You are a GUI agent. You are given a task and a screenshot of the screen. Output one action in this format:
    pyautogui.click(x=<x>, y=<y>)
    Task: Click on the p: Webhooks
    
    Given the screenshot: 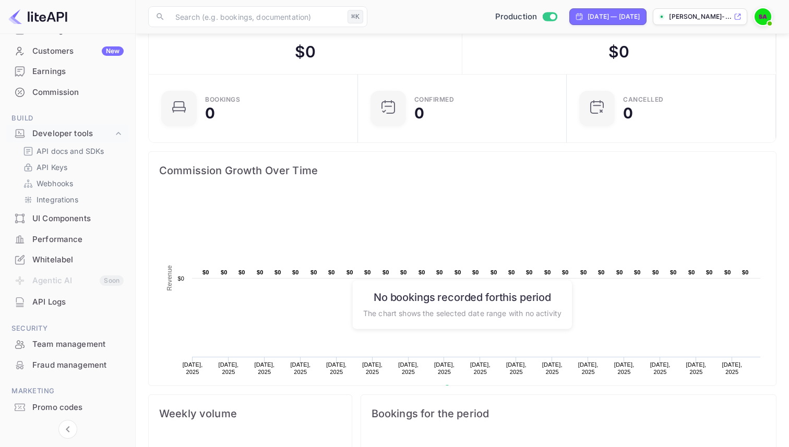 What is the action you would take?
    pyautogui.click(x=55, y=183)
    